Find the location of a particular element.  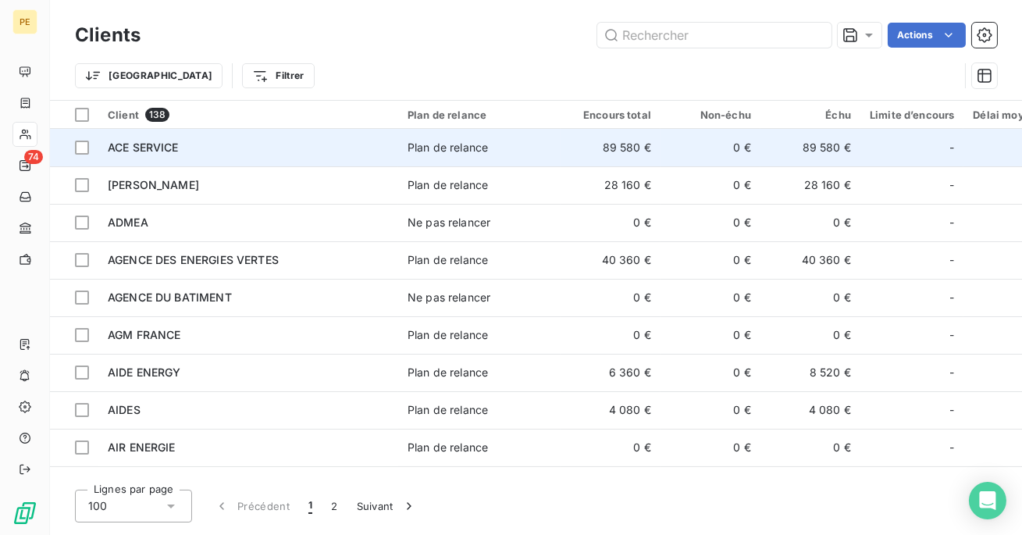

h3: Clients is located at coordinates (108, 35).